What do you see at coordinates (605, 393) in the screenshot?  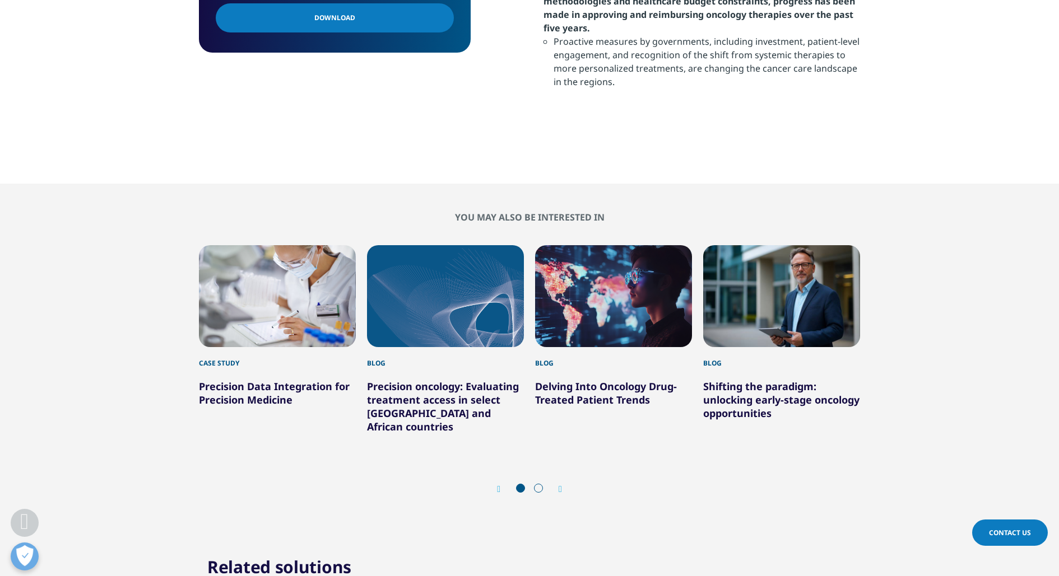 I see `a: Delving Into Oncology Drug-Treated Patient Trends` at bounding box center [605, 393].